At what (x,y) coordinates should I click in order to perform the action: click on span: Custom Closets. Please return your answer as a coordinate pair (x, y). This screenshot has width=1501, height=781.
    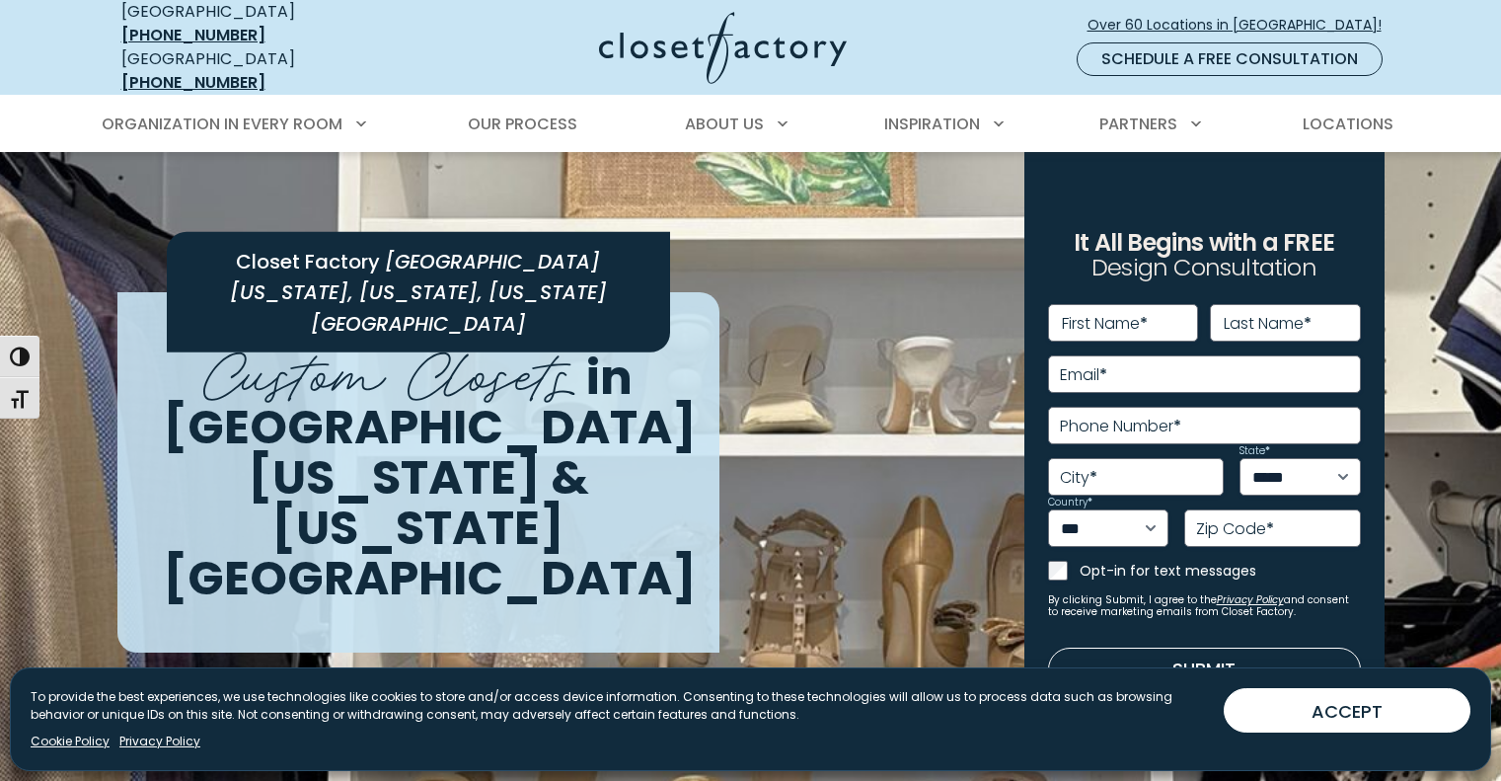
    Looking at the image, I should click on (389, 368).